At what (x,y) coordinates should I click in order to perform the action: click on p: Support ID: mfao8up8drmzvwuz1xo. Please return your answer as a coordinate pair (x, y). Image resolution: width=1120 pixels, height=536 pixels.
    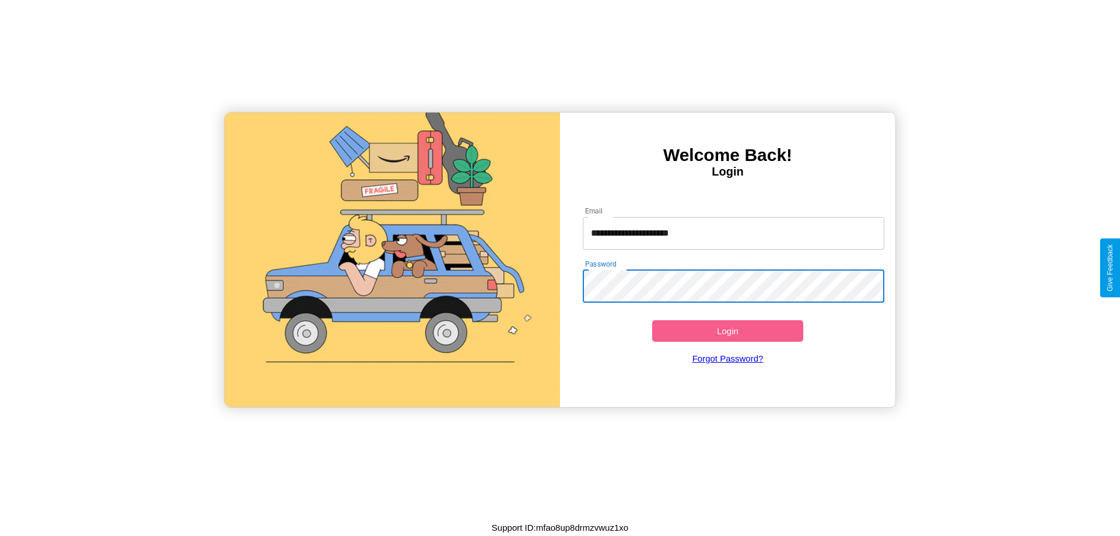
    Looking at the image, I should click on (560, 528).